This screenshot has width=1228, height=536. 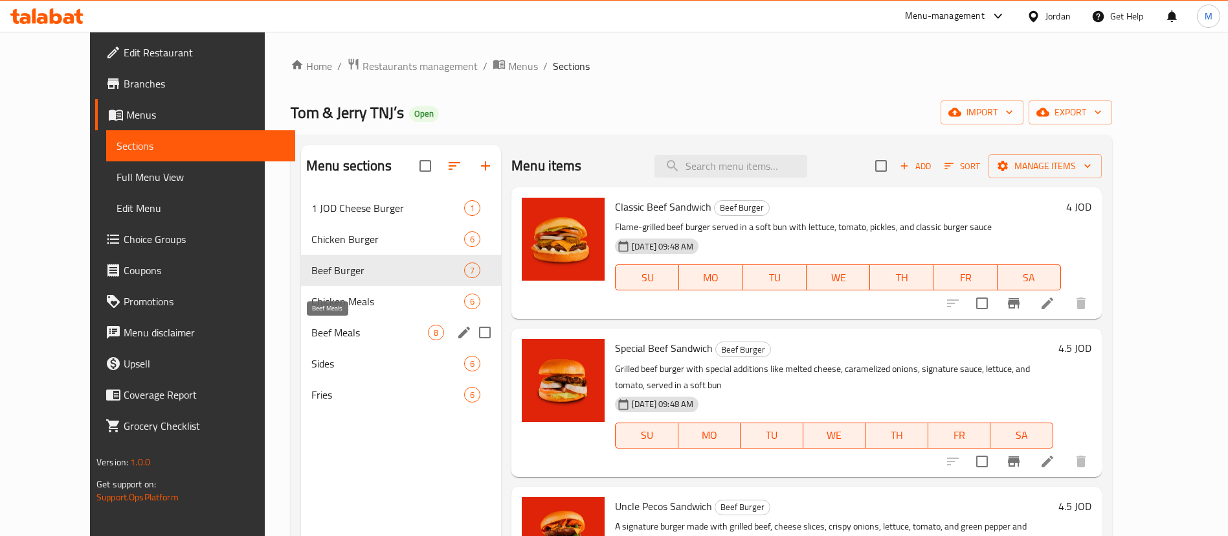 What do you see at coordinates (205, 115) in the screenshot?
I see `span: Menus` at bounding box center [205, 115].